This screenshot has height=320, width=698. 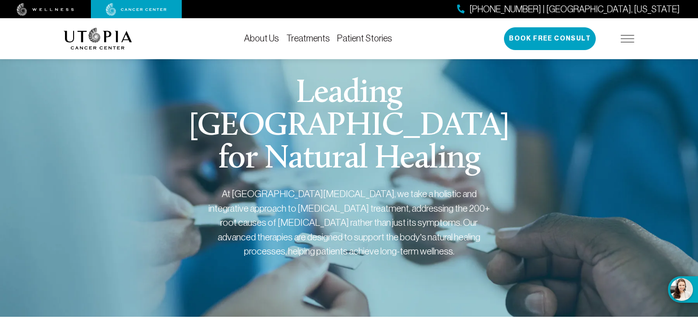 I want to click on button: Book Free Consult, so click(x=550, y=39).